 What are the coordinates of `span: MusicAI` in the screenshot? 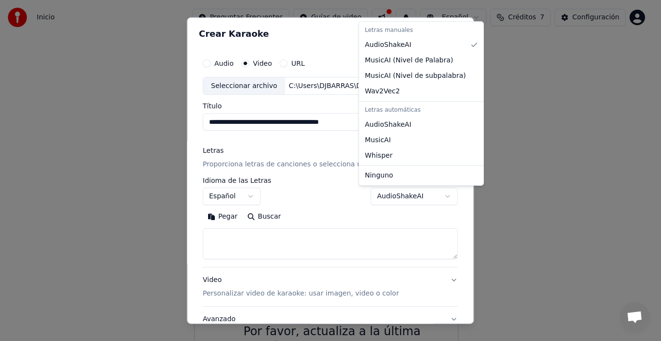 It's located at (378, 140).